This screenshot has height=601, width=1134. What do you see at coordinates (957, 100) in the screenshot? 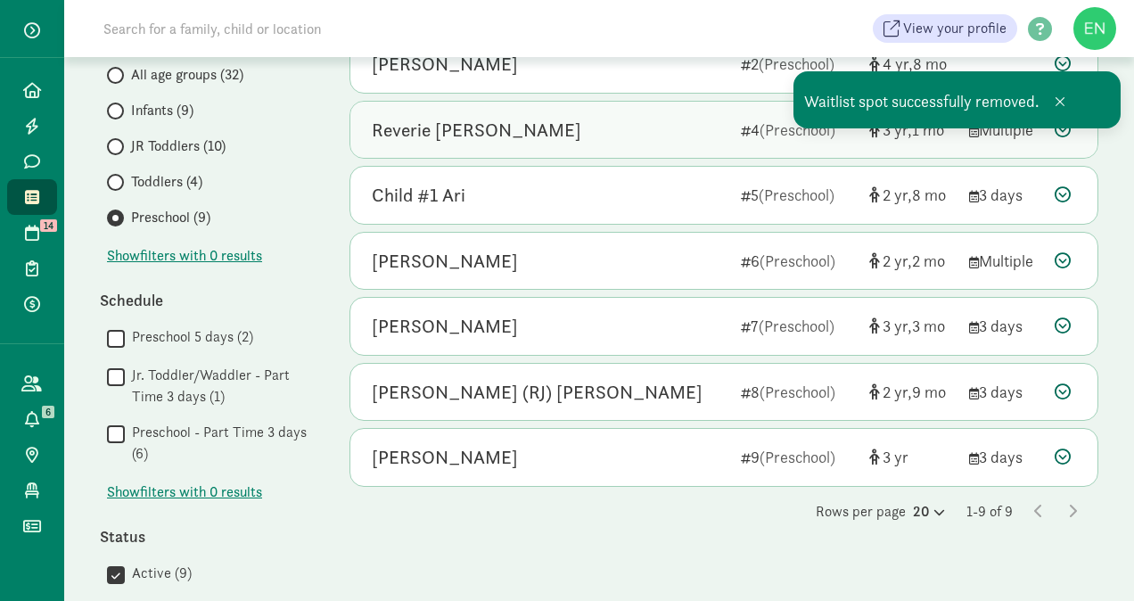
I see `div: Waitlist spot successfully removed.` at bounding box center [957, 100].